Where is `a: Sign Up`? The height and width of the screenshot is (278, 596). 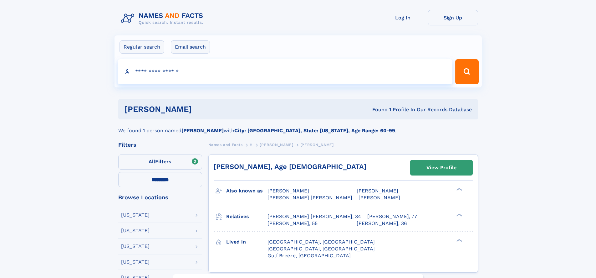 a: Sign Up is located at coordinates (453, 18).